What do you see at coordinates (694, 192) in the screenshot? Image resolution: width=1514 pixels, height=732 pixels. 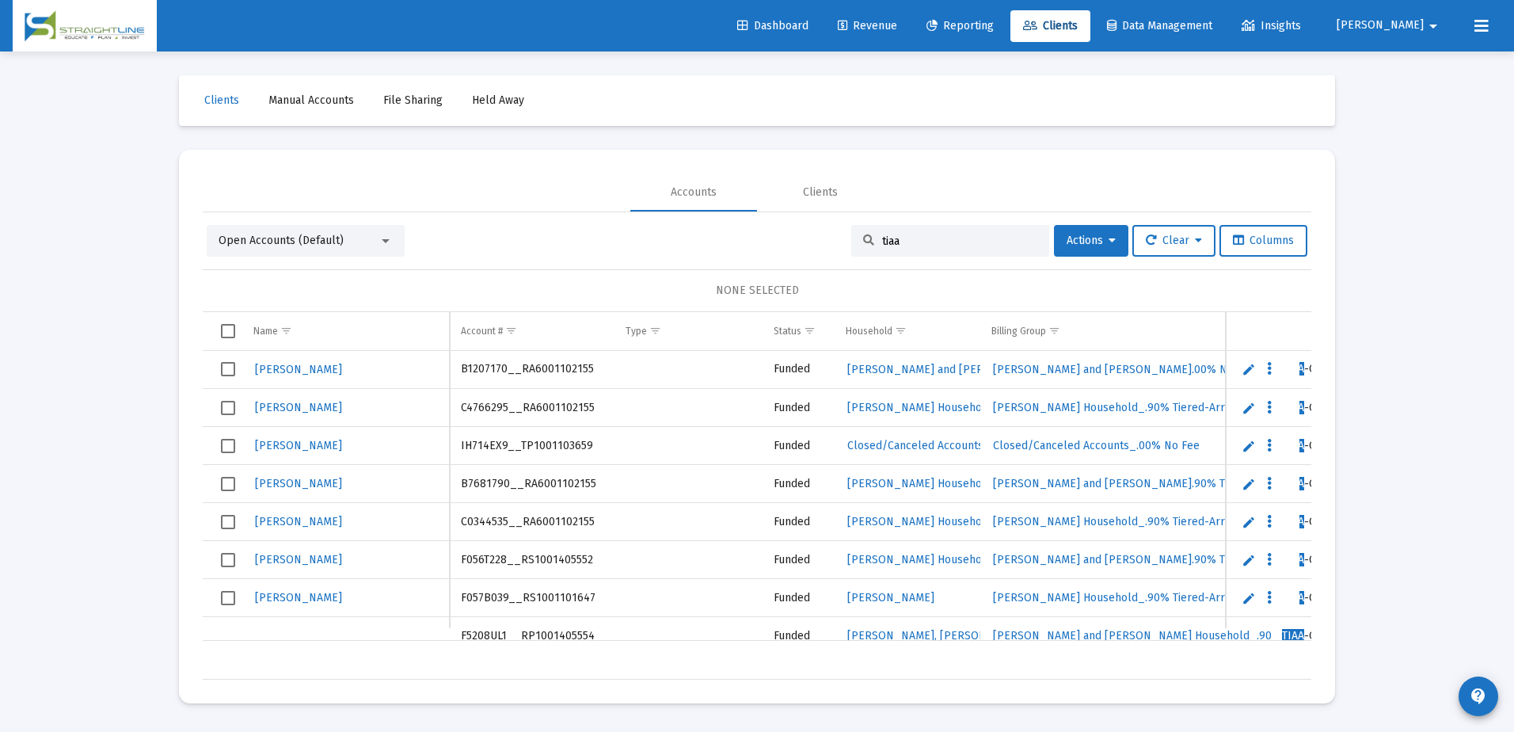 I see `div: Accounts` at bounding box center [694, 192].